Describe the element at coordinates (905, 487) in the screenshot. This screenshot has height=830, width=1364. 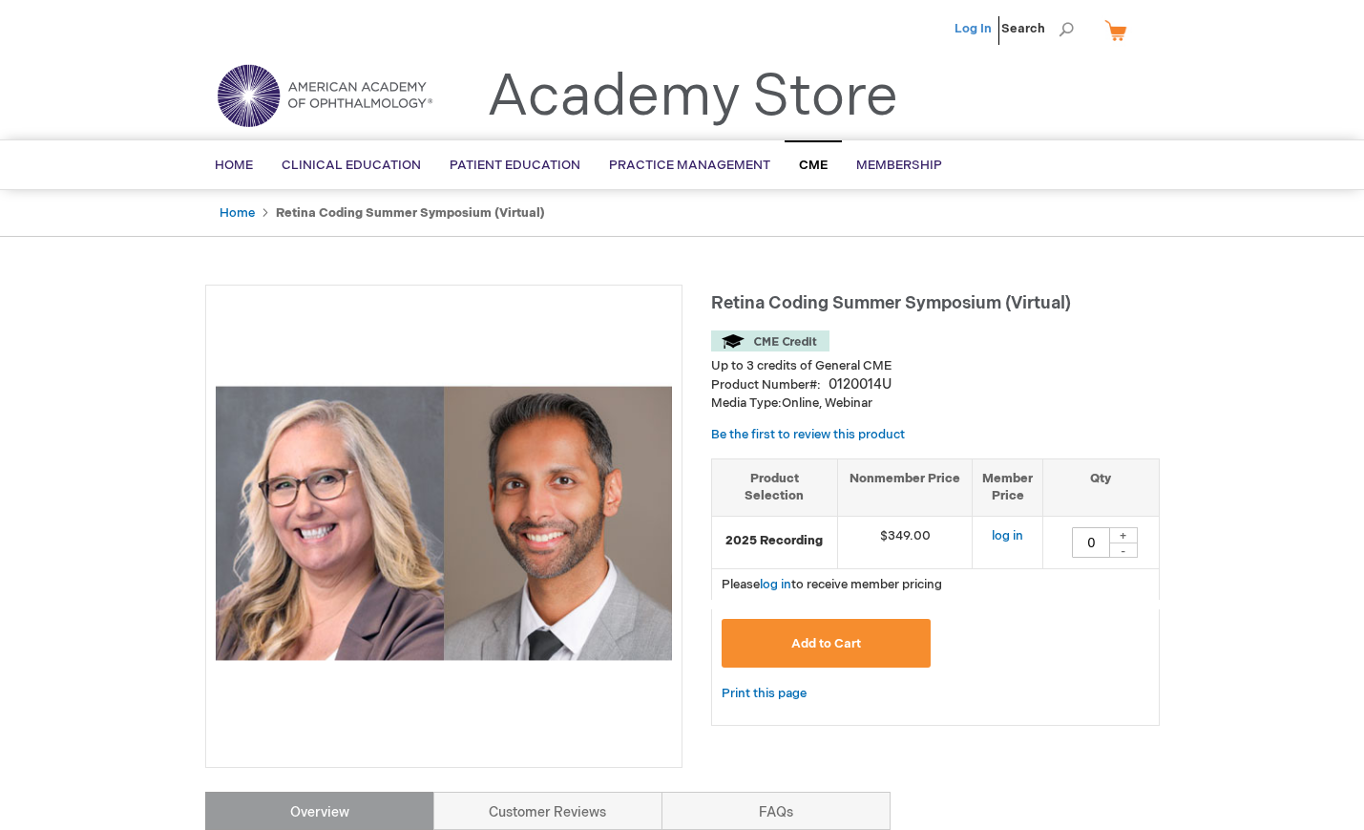
I see `th: Nonmember Price` at that location.